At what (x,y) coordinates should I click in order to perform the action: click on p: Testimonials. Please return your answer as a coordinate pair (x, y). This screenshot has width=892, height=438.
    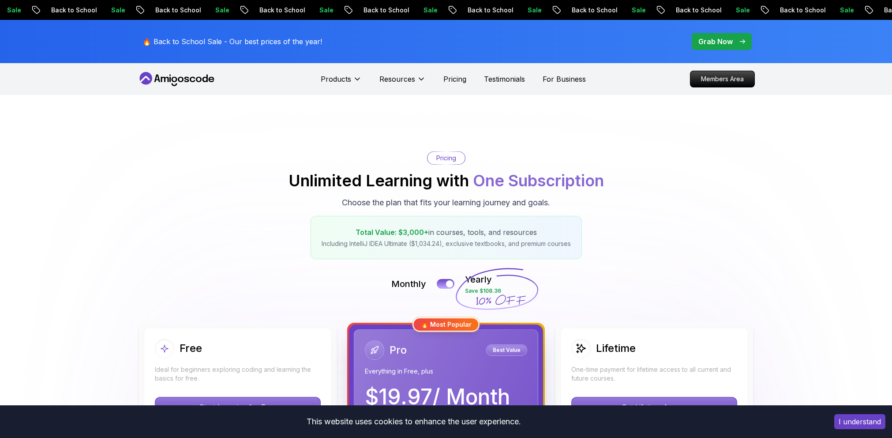
    Looking at the image, I should click on (504, 79).